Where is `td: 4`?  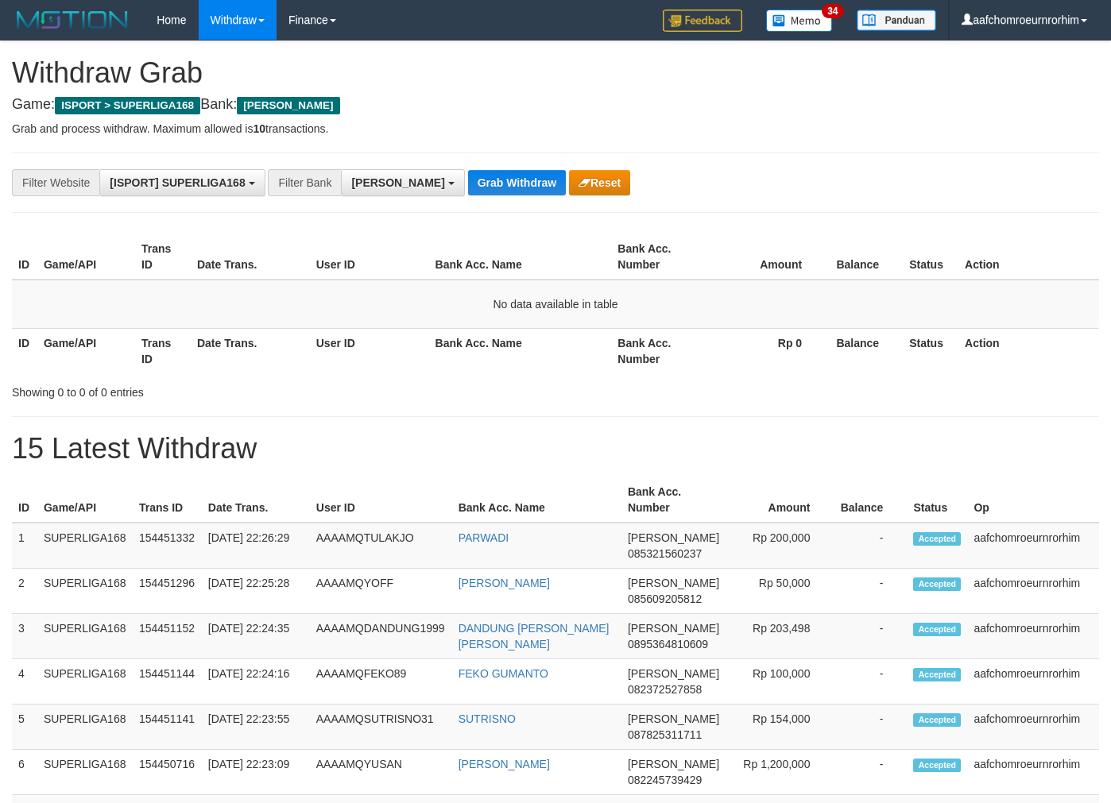
td: 4 is located at coordinates (25, 682).